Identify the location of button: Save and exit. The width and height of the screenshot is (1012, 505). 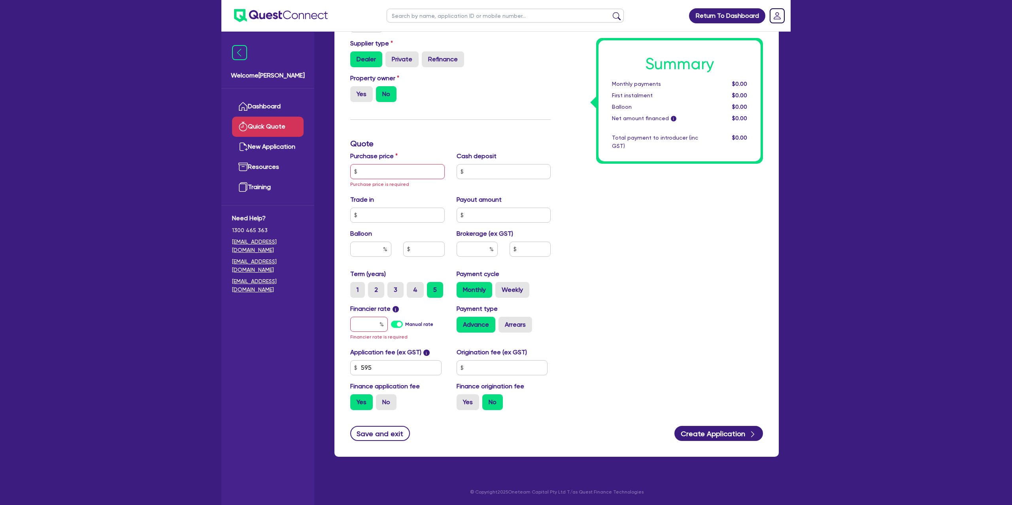
(380, 433).